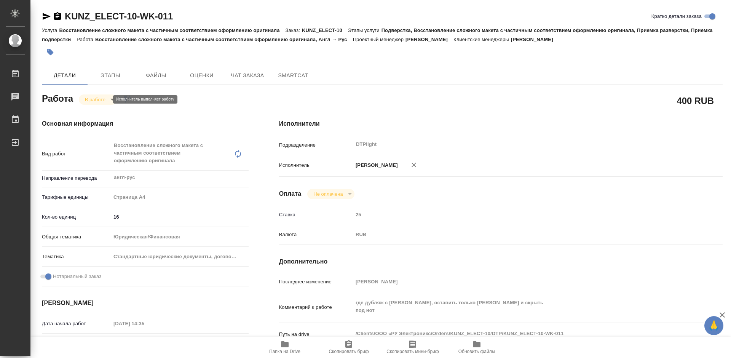 This screenshot has height=358, width=731. What do you see at coordinates (294, 30) in the screenshot?
I see `p: Заказ:` at bounding box center [294, 30].